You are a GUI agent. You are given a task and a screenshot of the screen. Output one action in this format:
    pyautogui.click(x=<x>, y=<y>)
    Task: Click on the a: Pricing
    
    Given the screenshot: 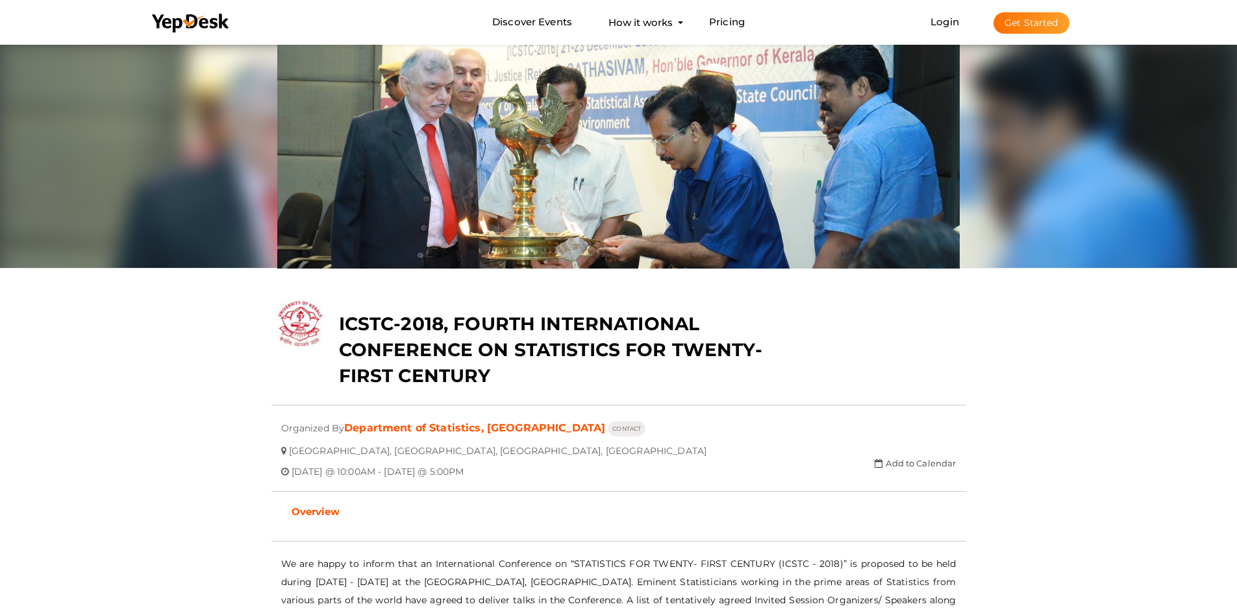 What is the action you would take?
    pyautogui.click(x=726, y=22)
    